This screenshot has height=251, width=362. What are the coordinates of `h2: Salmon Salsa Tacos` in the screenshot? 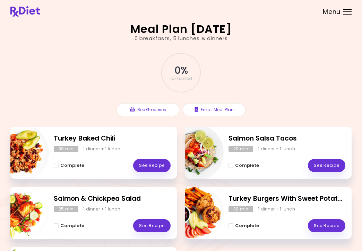 It's located at (286, 139).